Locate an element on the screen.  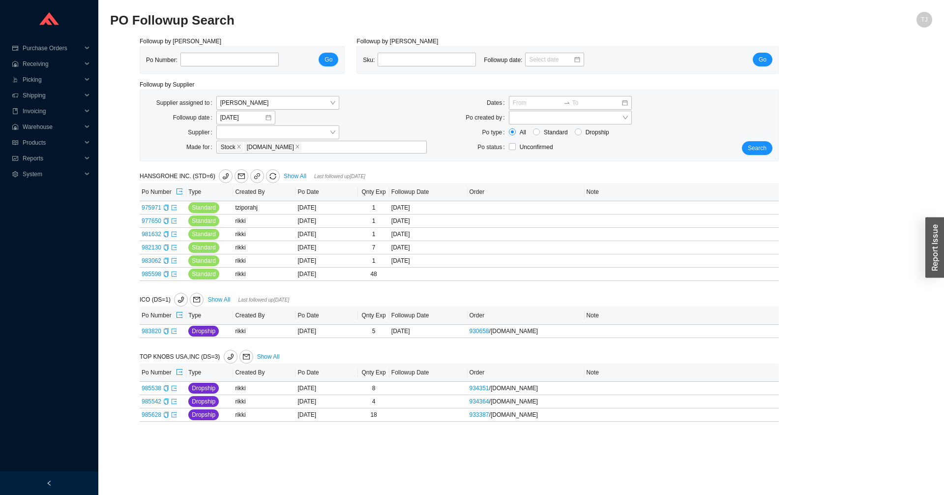
th: Note is located at coordinates (682, 315).